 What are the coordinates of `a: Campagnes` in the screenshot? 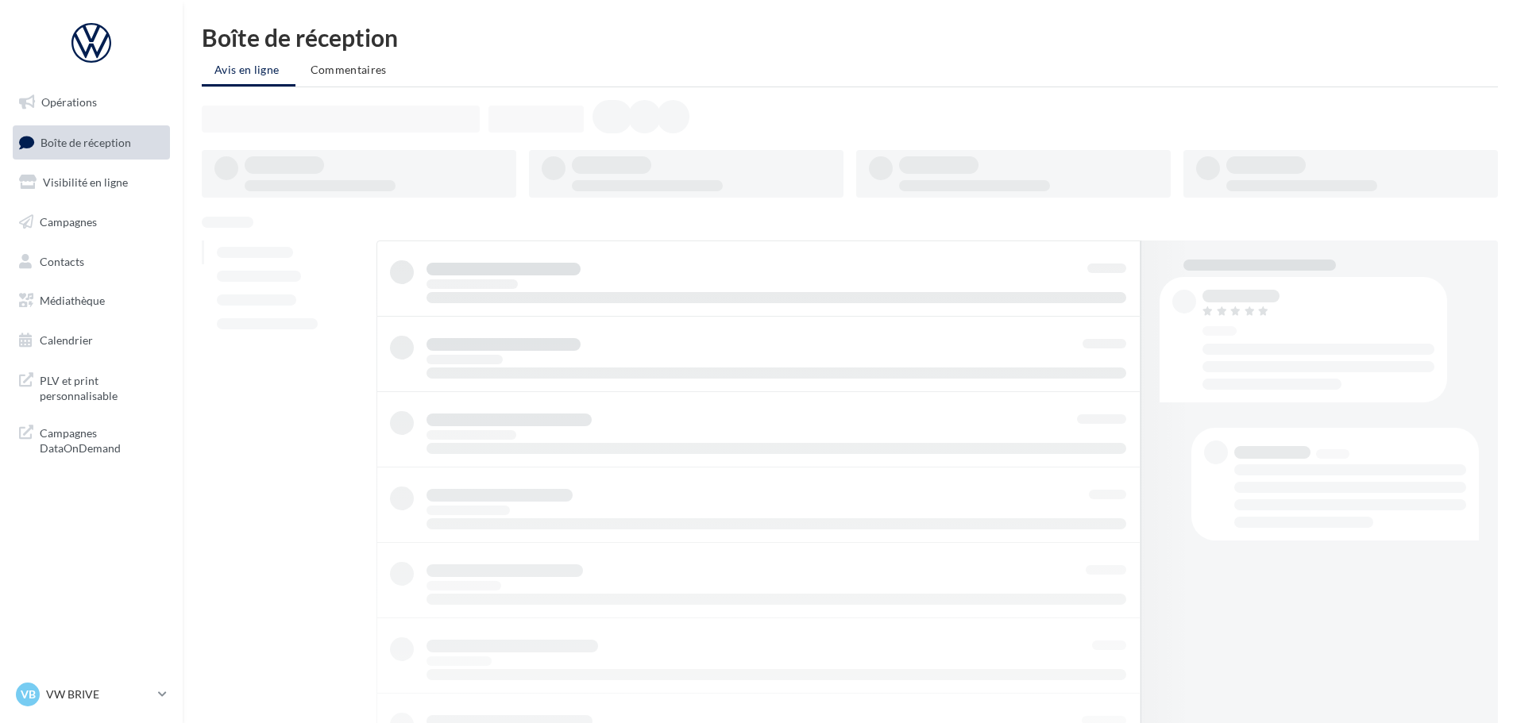 It's located at (91, 222).